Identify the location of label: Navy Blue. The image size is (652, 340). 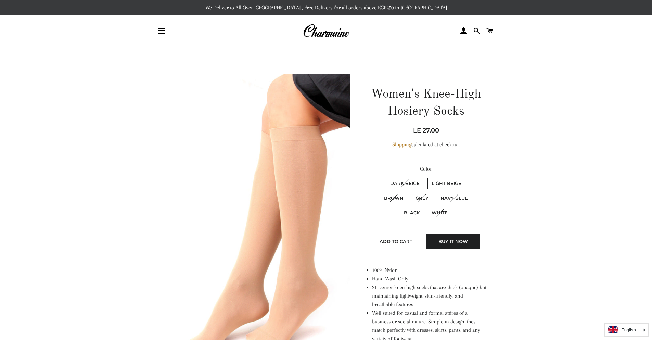
(454, 198).